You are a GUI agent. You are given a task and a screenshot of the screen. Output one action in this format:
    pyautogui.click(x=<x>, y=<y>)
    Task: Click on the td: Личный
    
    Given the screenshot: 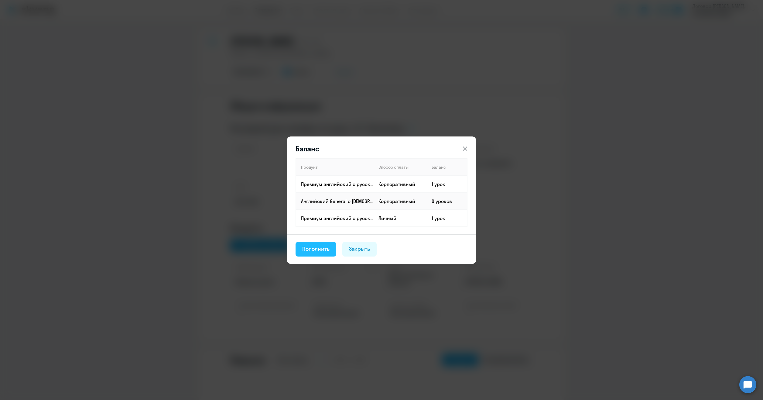 What is the action you would take?
    pyautogui.click(x=400, y=218)
    